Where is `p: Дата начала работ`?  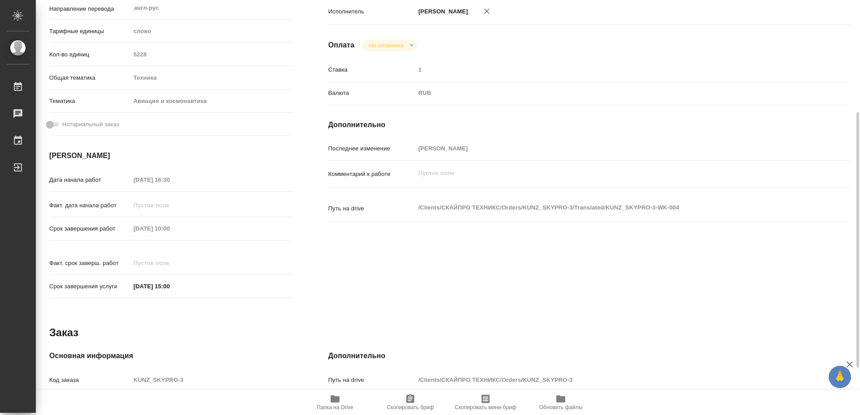
p: Дата начала работ is located at coordinates (90, 180).